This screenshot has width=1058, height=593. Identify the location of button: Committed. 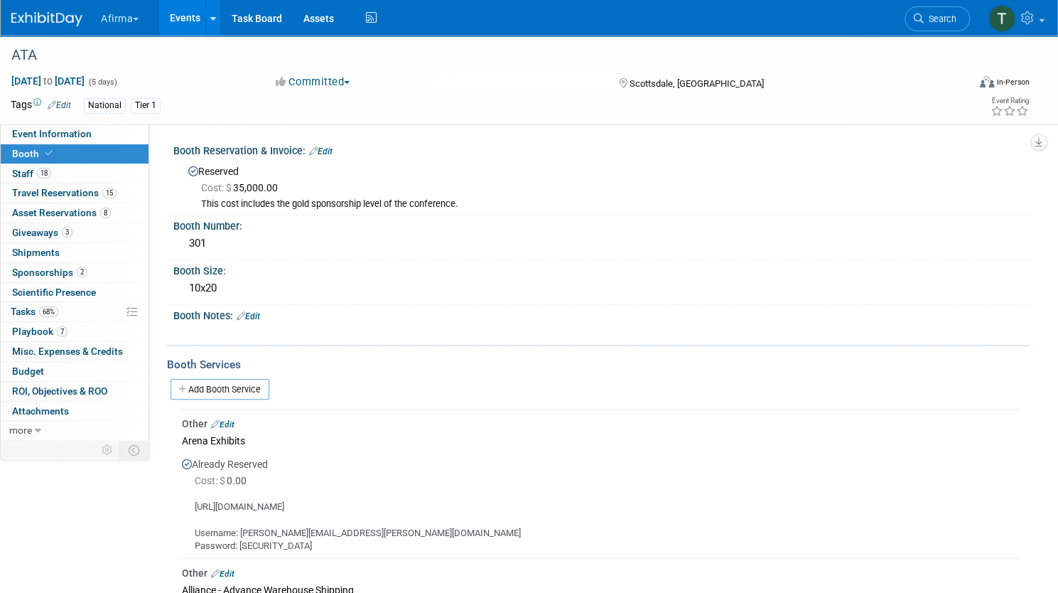
(313, 82).